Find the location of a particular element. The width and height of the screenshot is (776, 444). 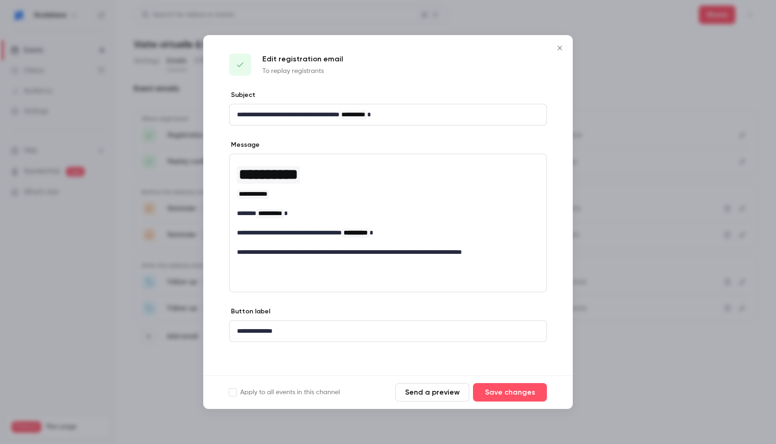

button: Save changes is located at coordinates (510, 393).